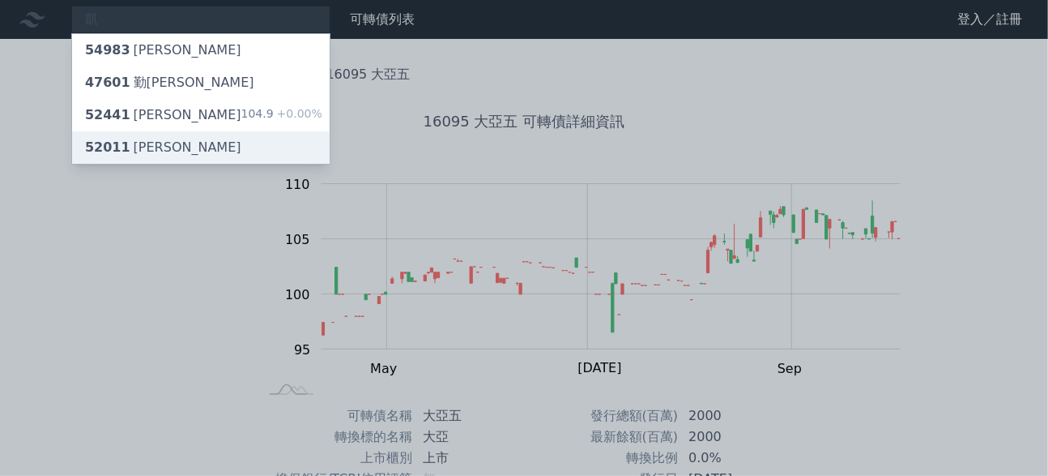 This screenshot has width=1048, height=476. What do you see at coordinates (108, 147) in the screenshot?
I see `span: 52011` at bounding box center [108, 147].